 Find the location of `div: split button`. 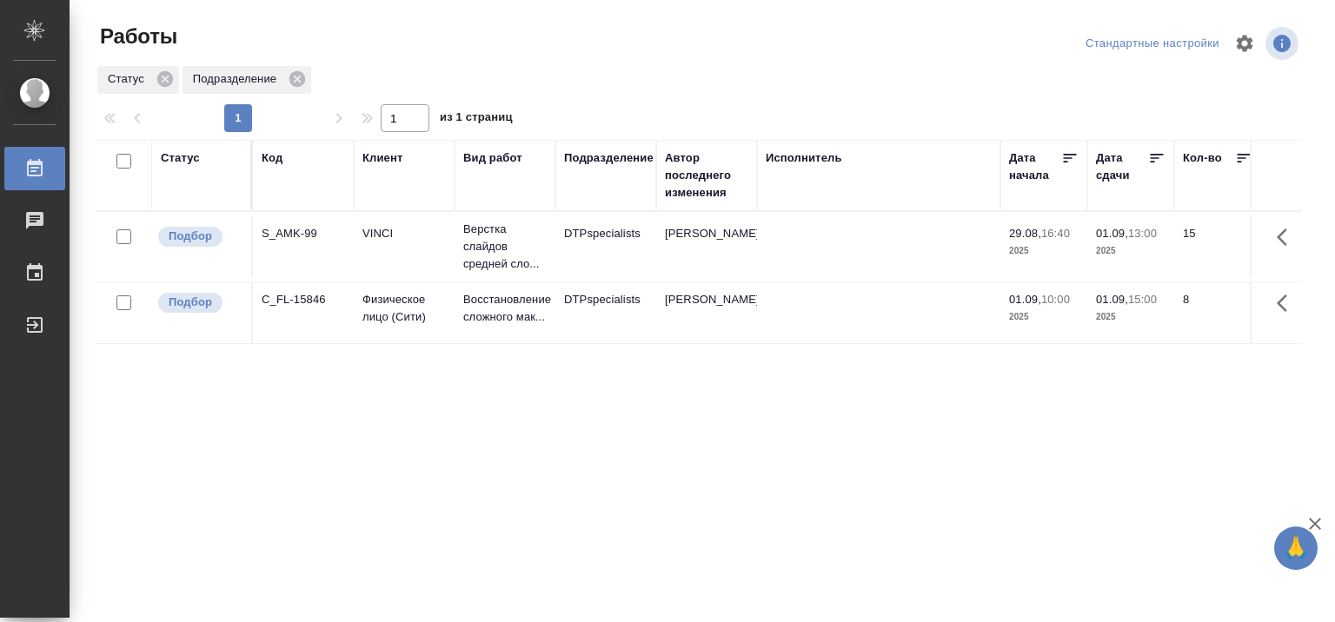

div: split button is located at coordinates (1152, 43).